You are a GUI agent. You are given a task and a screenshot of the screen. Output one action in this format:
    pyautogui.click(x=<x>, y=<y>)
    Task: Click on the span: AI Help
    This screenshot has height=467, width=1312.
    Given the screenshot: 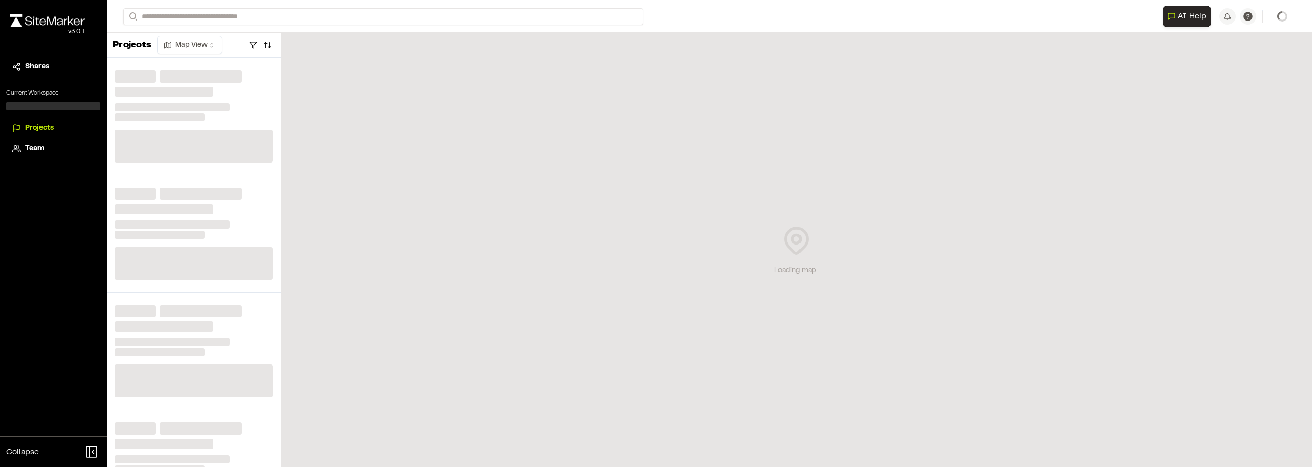 What is the action you would take?
    pyautogui.click(x=1192, y=16)
    